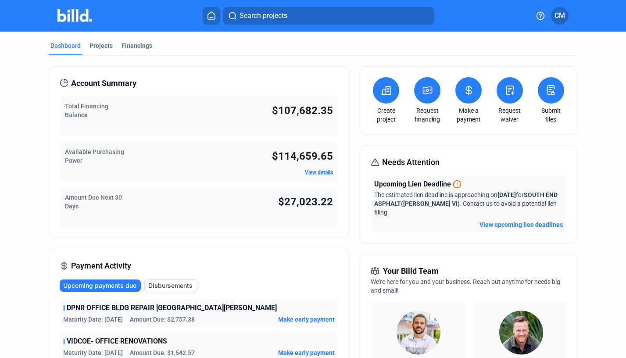 Image resolution: width=626 pixels, height=358 pixels. Describe the element at coordinates (551, 115) in the screenshot. I see `a: Submit files` at that location.